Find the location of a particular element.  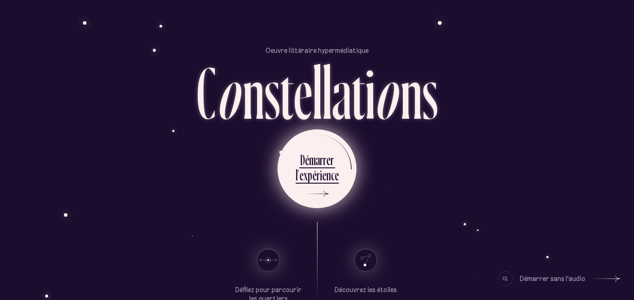

div: c is located at coordinates (333, 175).